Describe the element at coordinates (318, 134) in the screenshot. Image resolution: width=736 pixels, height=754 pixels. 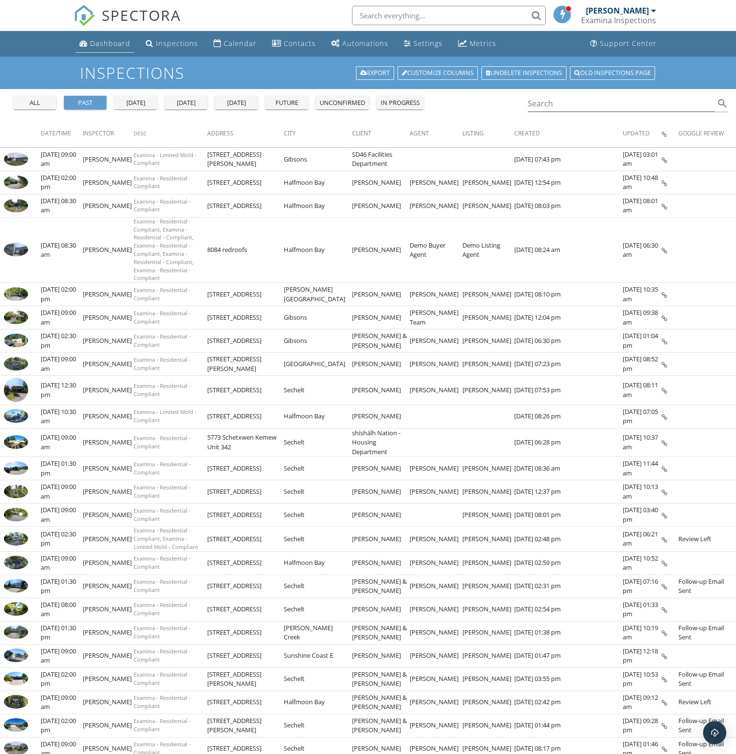
I see `th: City: Not sorted.` at that location.